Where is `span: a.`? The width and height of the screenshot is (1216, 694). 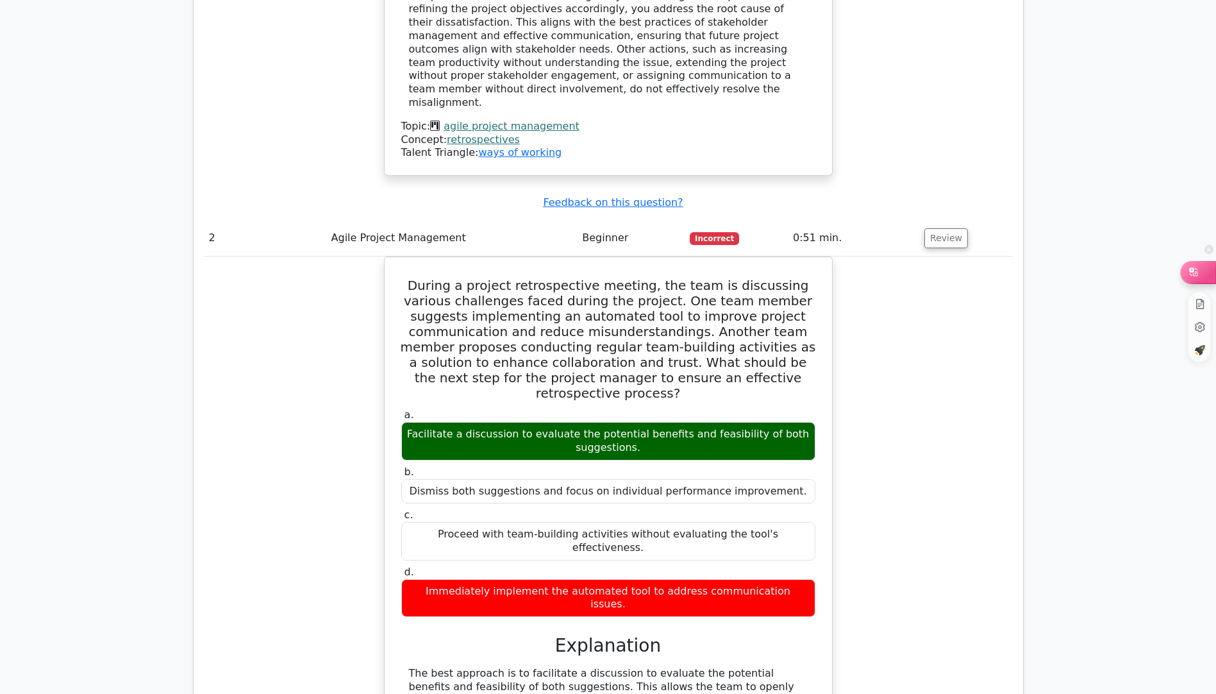
span: a. is located at coordinates (409, 414).